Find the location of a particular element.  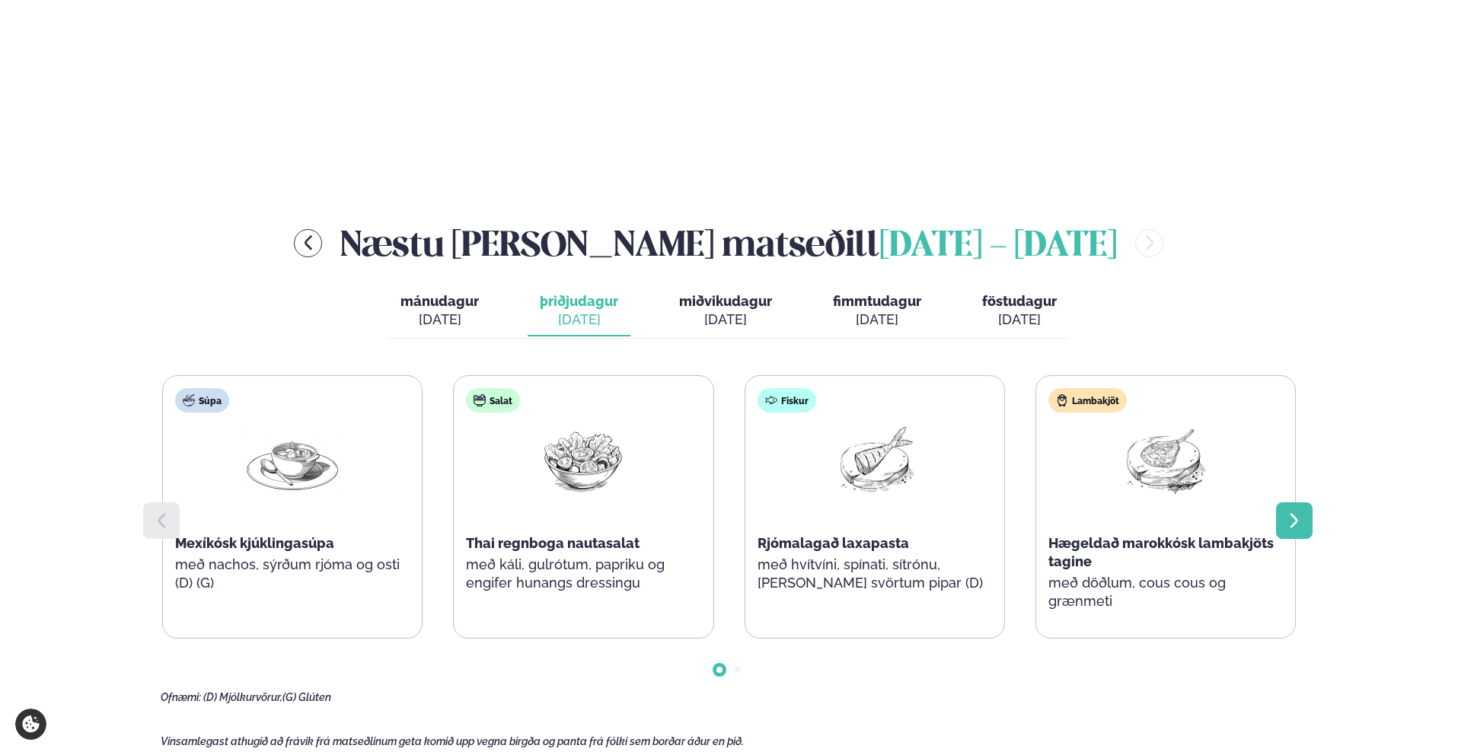

p: með döðlum, cous cous og grænmeti is located at coordinates (1166, 592).